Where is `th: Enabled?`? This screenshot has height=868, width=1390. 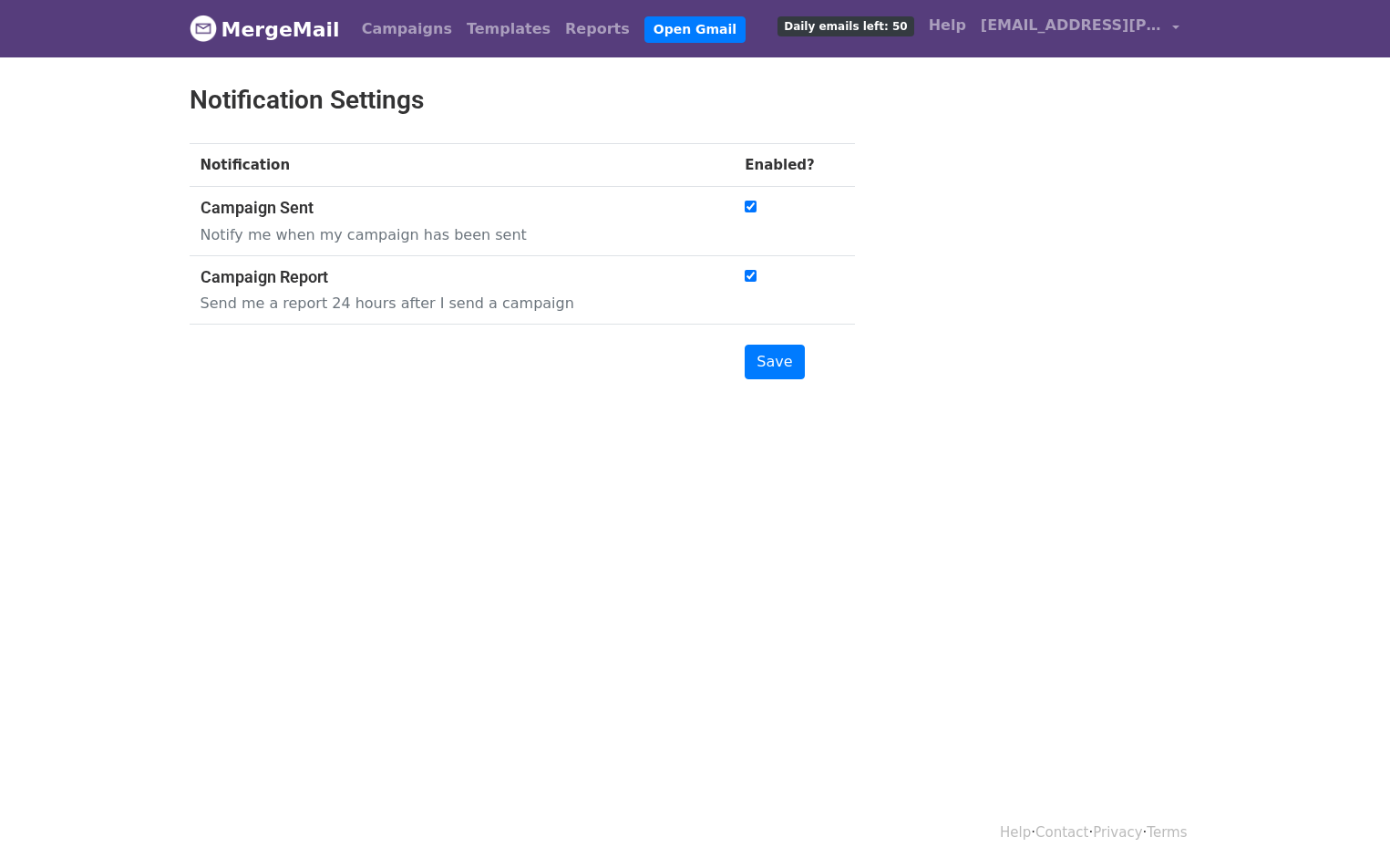 th: Enabled? is located at coordinates (794, 165).